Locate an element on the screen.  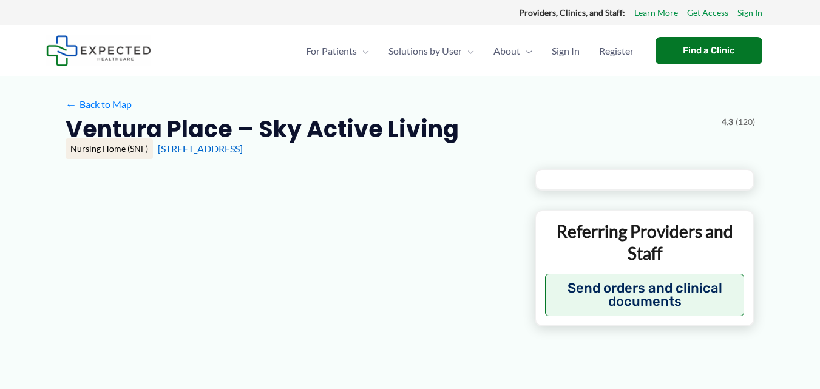
span: Sign In is located at coordinates (566, 51).